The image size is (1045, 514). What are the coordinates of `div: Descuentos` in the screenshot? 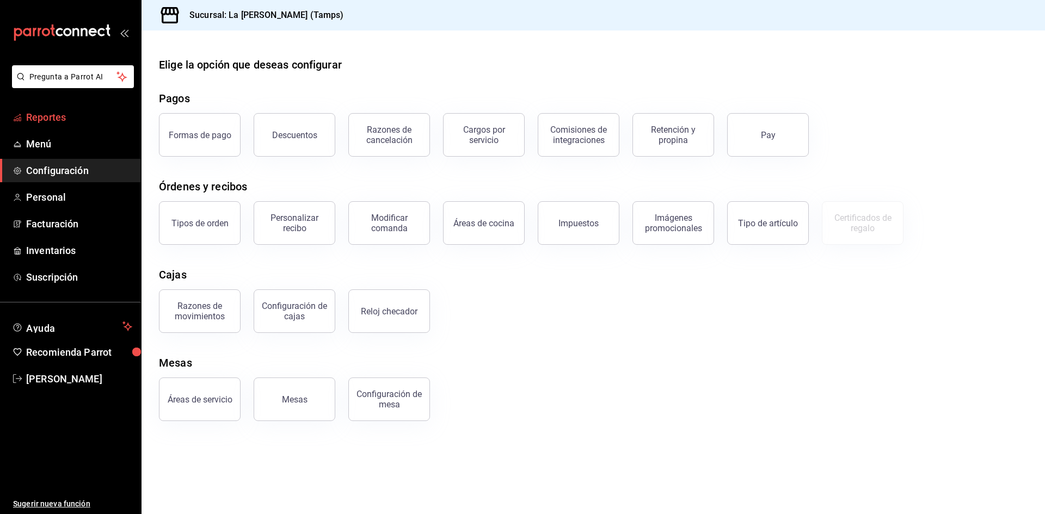 It's located at (295, 135).